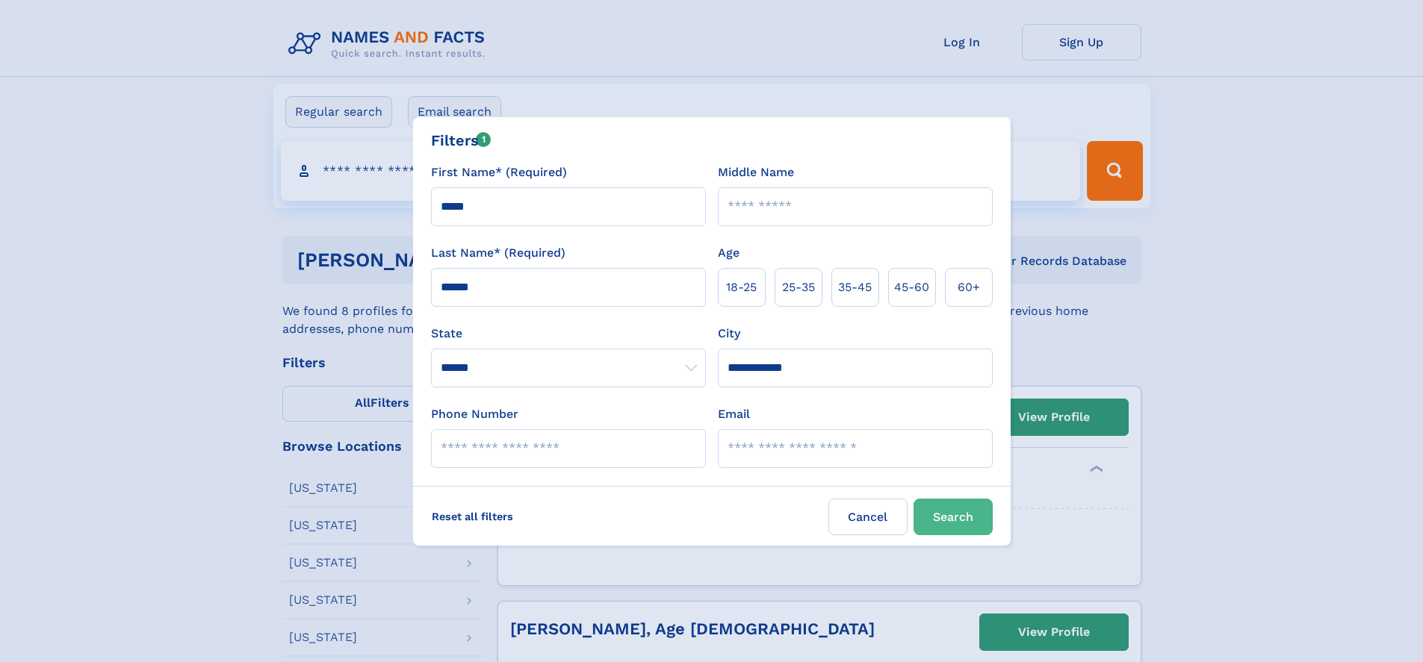 This screenshot has width=1423, height=662. Describe the element at coordinates (472, 517) in the screenshot. I see `label: Reset all filters` at that location.